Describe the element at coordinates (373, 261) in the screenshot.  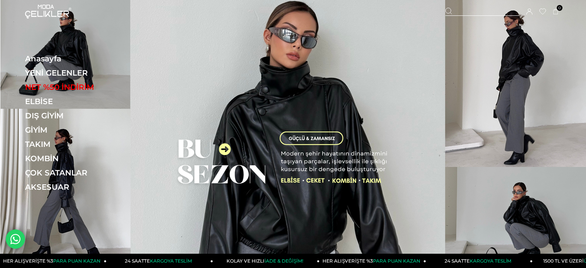
I see `a: HER ALIŞVERİŞTE %3PARA PUAN KAZAN` at that location.